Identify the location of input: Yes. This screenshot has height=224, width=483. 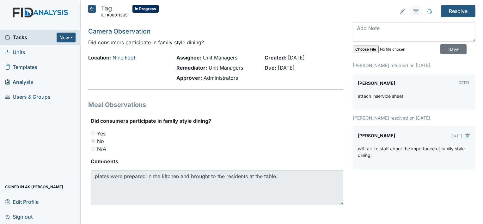
(93, 133).